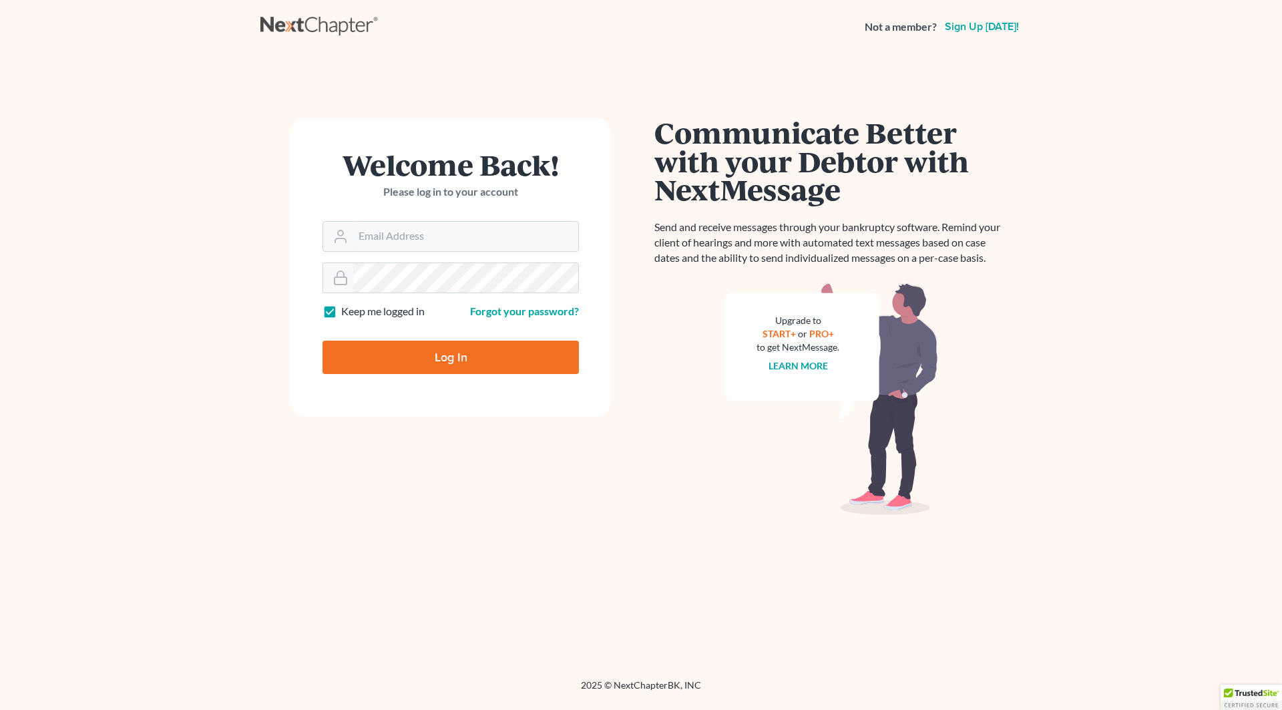  What do you see at coordinates (451, 192) in the screenshot?
I see `p: Please log in to your account` at bounding box center [451, 192].